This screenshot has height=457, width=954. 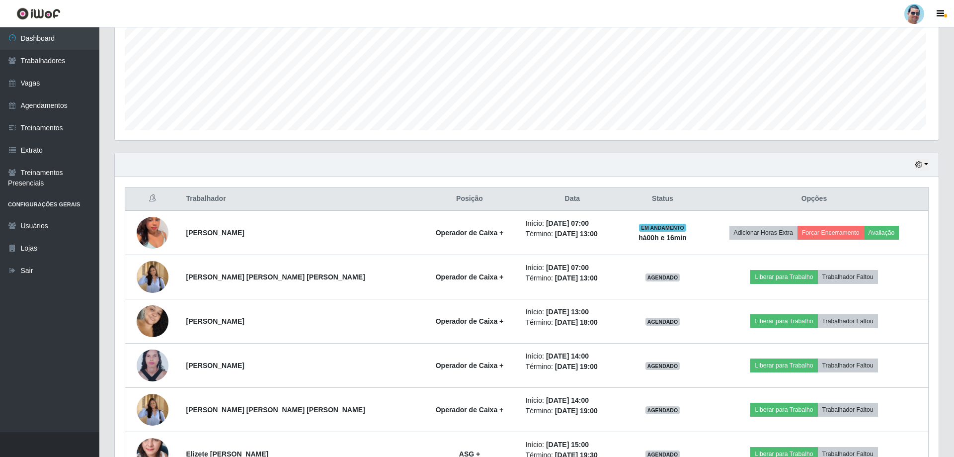 What do you see at coordinates (153, 365) in the screenshot?
I see `img: 1728382310331.jpeg` at bounding box center [153, 365].